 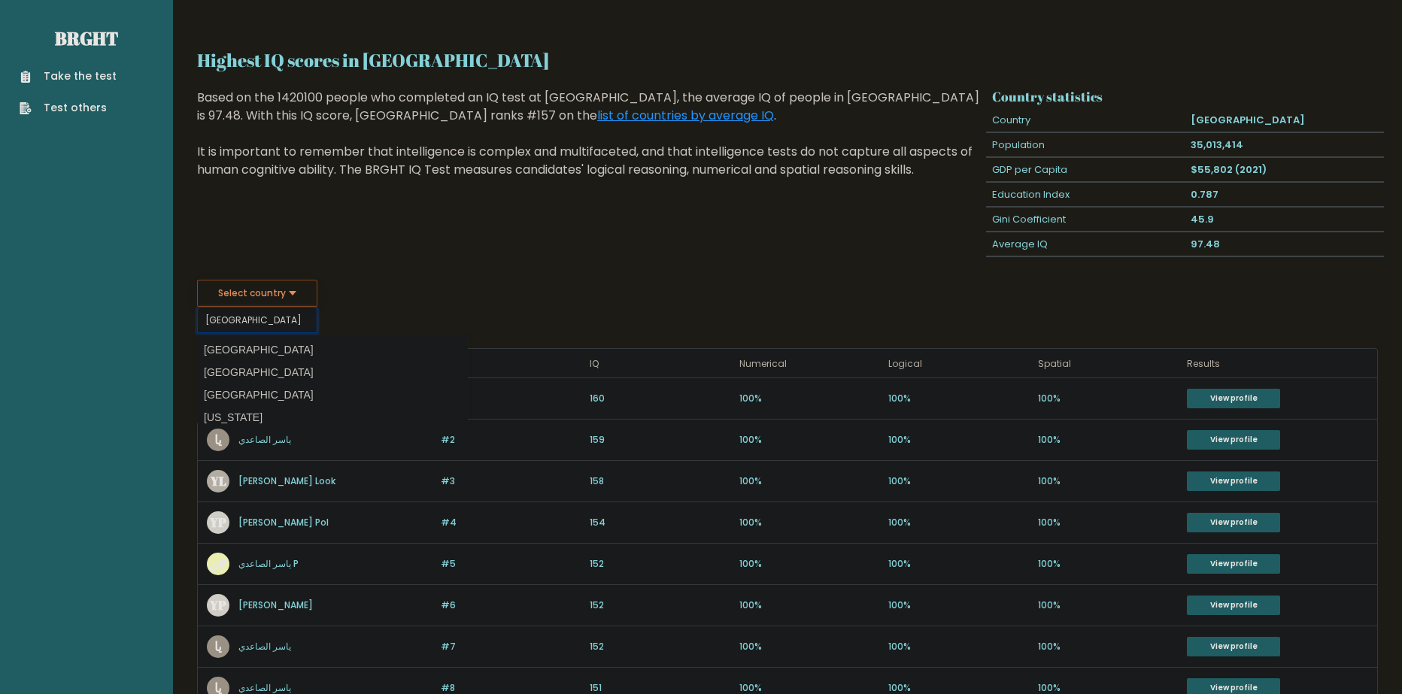 What do you see at coordinates (511, 440) in the screenshot?
I see `p: #2` at bounding box center [511, 440].